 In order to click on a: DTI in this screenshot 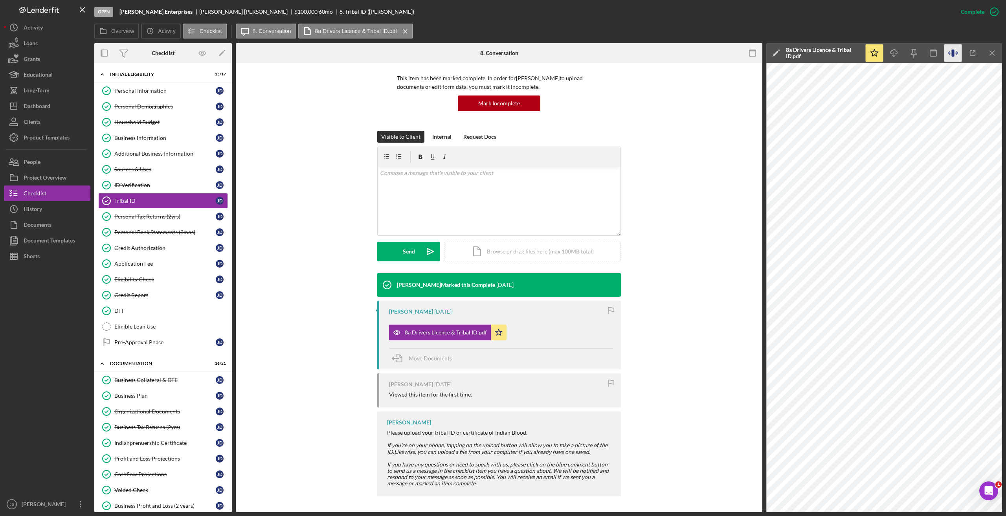, I will do `click(163, 311)`.